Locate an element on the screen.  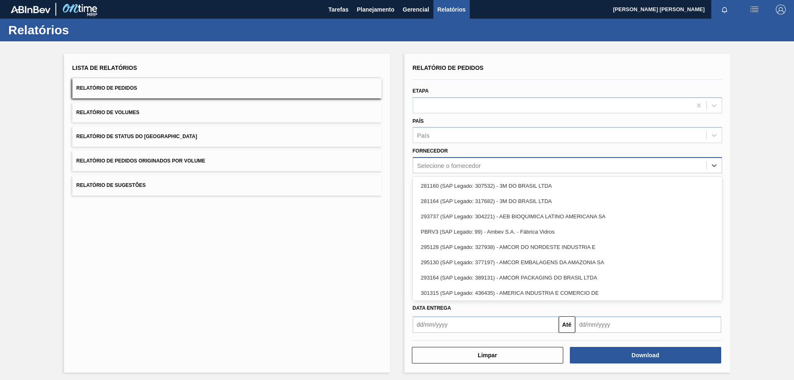
span: Relatório de Pedidos Originados por Volume is located at coordinates (141, 161).